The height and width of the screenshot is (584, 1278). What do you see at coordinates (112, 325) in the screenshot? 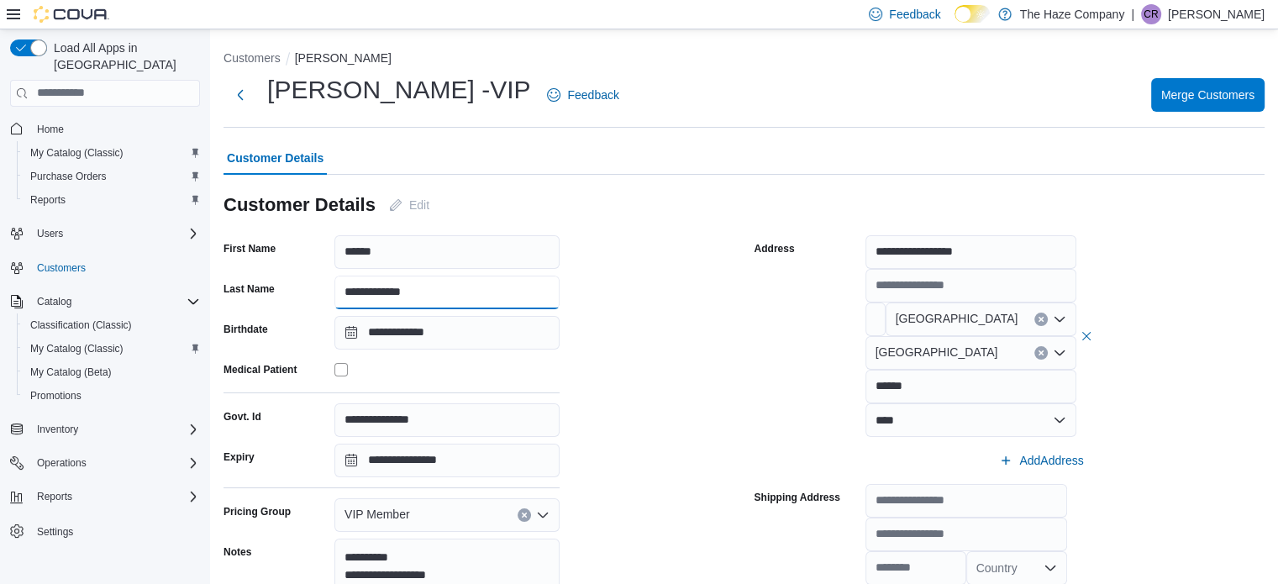
I see `button: Classification (Classic)` at bounding box center [112, 325].